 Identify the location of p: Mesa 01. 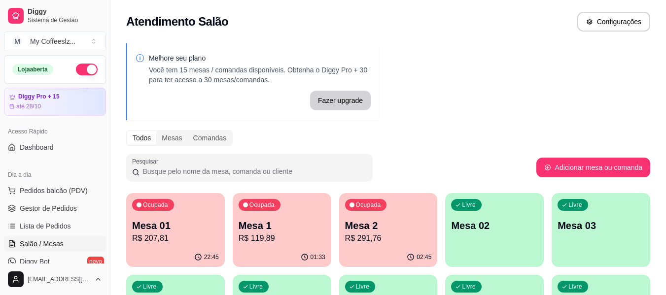
(176, 226).